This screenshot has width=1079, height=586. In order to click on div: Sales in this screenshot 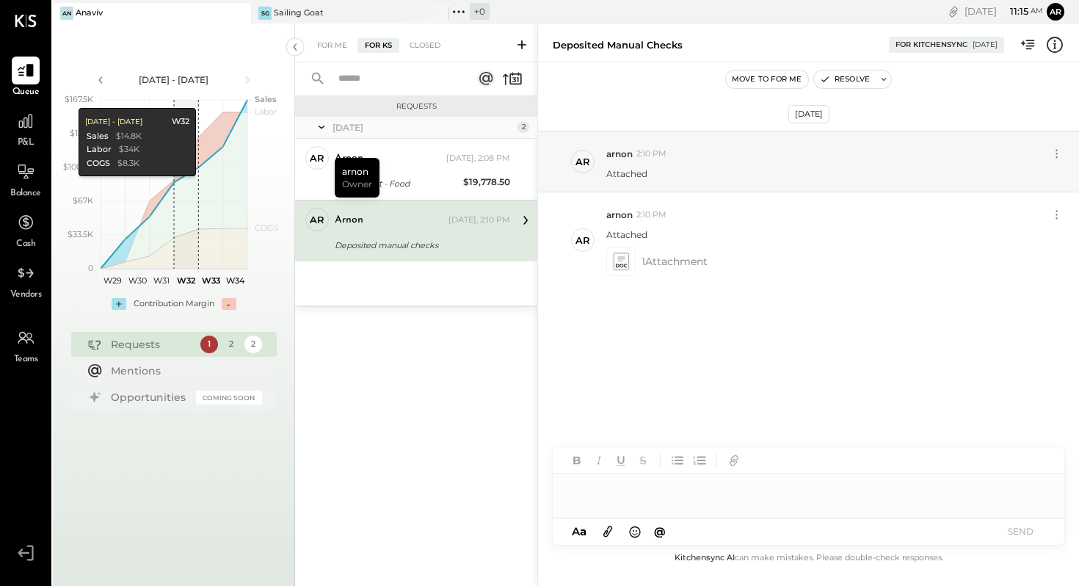, I will do `click(97, 137)`.